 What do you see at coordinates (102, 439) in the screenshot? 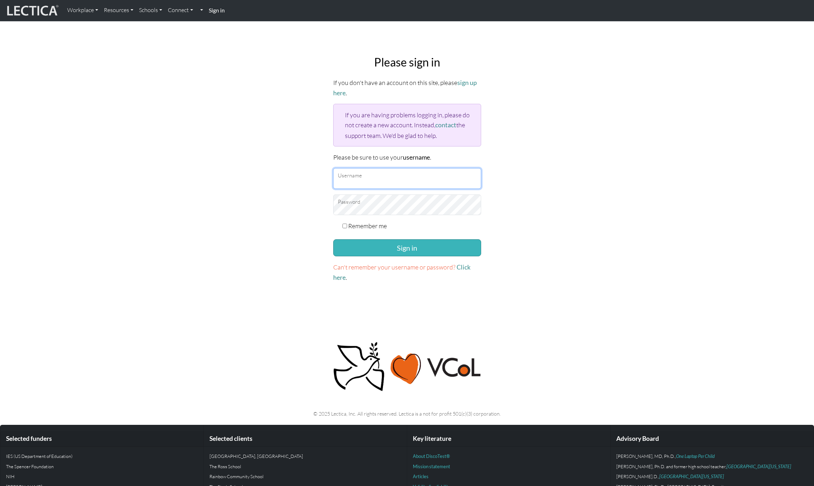
I see `div: Selected funders` at bounding box center [102, 439].